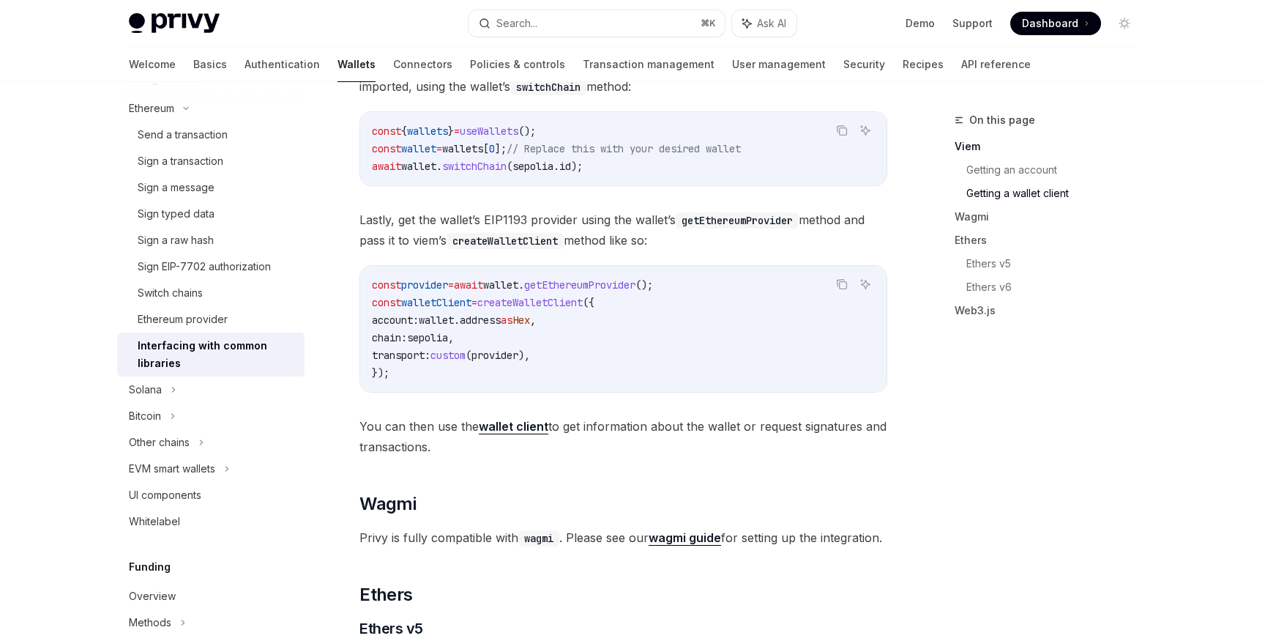 Image resolution: width=1265 pixels, height=641 pixels. Describe the element at coordinates (1051, 146) in the screenshot. I see `a: Viem` at that location.